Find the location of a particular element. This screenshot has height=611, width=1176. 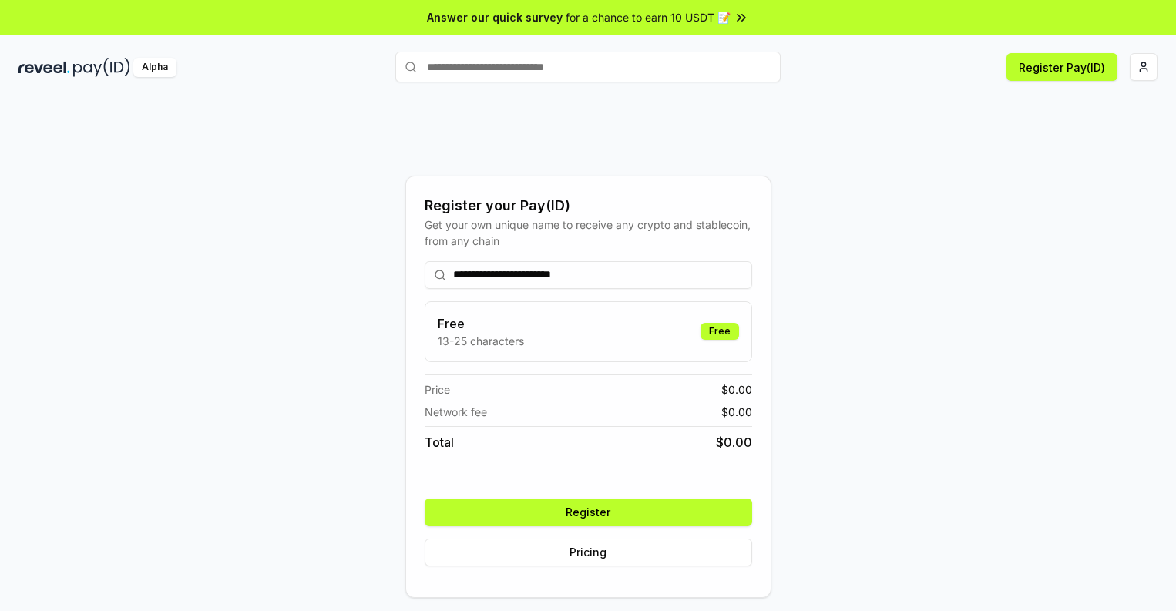

p: 13-25 characters is located at coordinates (481, 341).